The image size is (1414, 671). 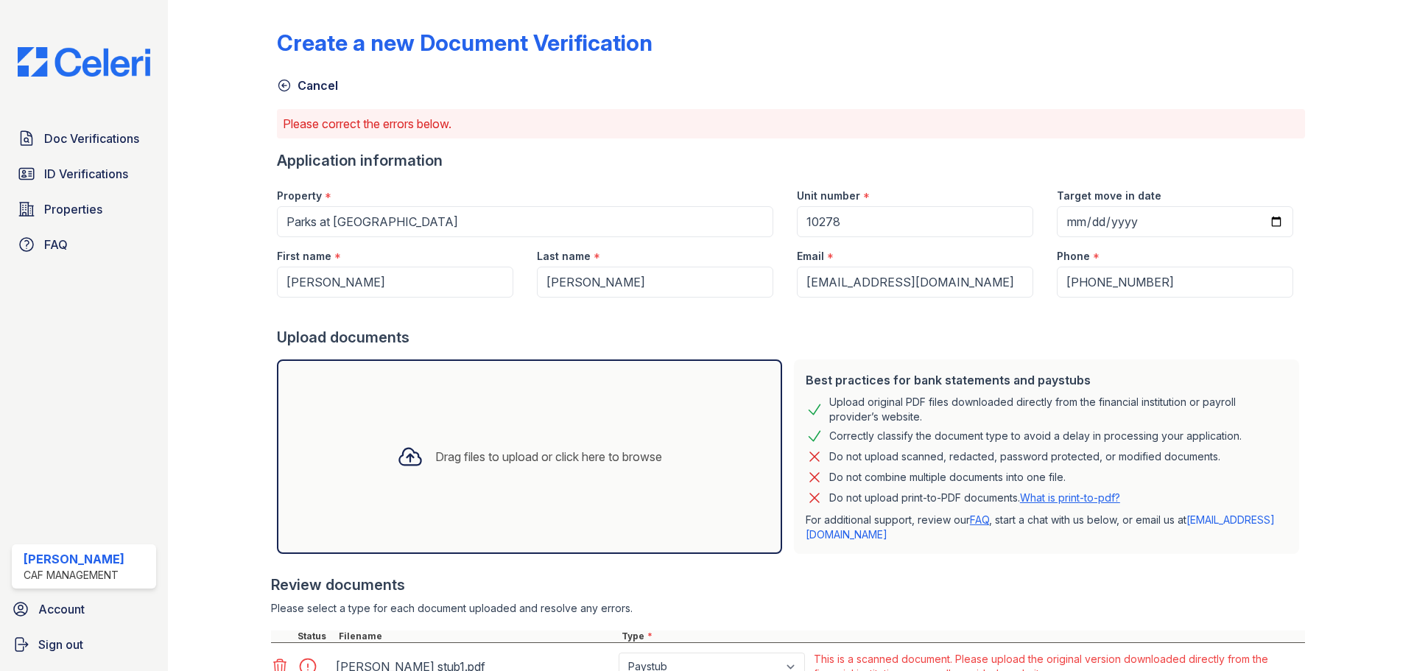 What do you see at coordinates (791, 124) in the screenshot?
I see `p: Please correct the errors below.` at bounding box center [791, 124].